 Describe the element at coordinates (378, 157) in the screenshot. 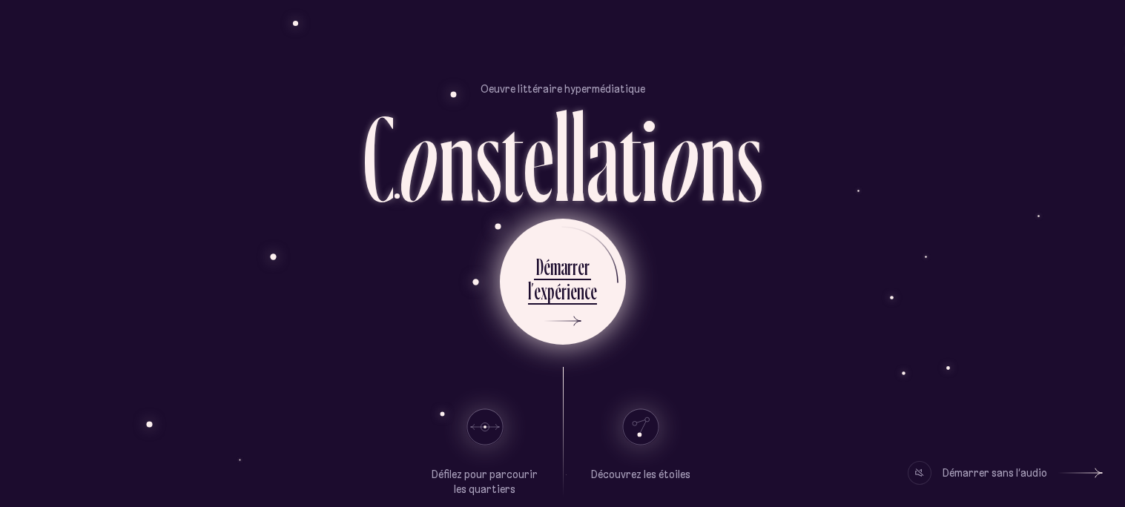

I see `div: C` at that location.